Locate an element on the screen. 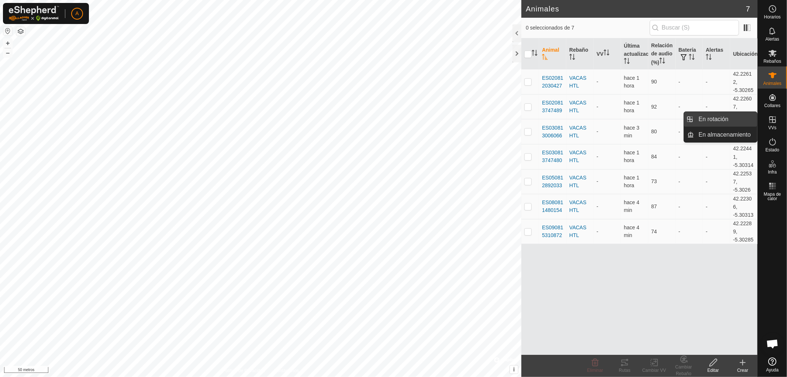  font: Eliminar is located at coordinates (595, 370).